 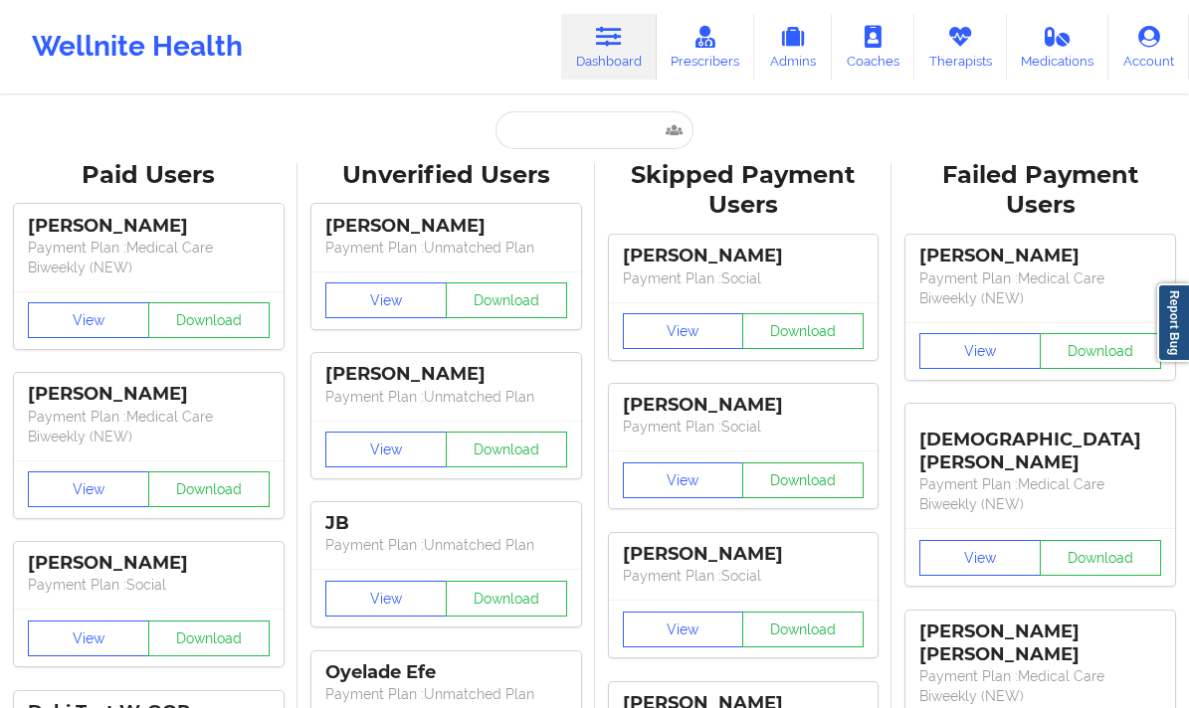 What do you see at coordinates (446, 175) in the screenshot?
I see `div: Unverified Users` at bounding box center [446, 175].